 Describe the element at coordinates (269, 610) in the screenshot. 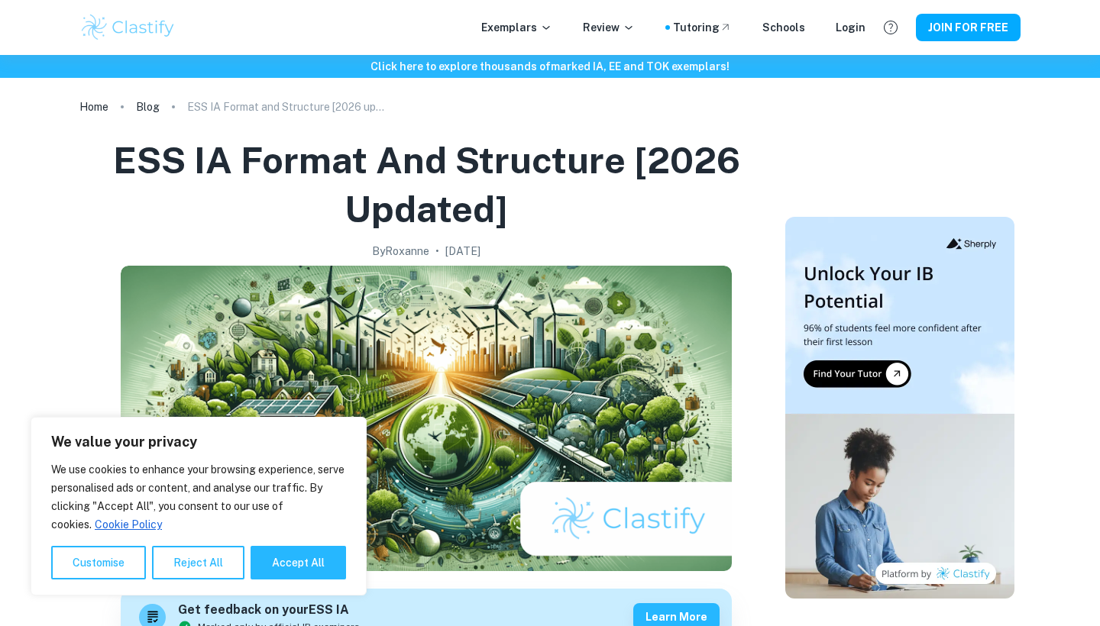

I see `h6: Get feedback on your ESS IA` at that location.